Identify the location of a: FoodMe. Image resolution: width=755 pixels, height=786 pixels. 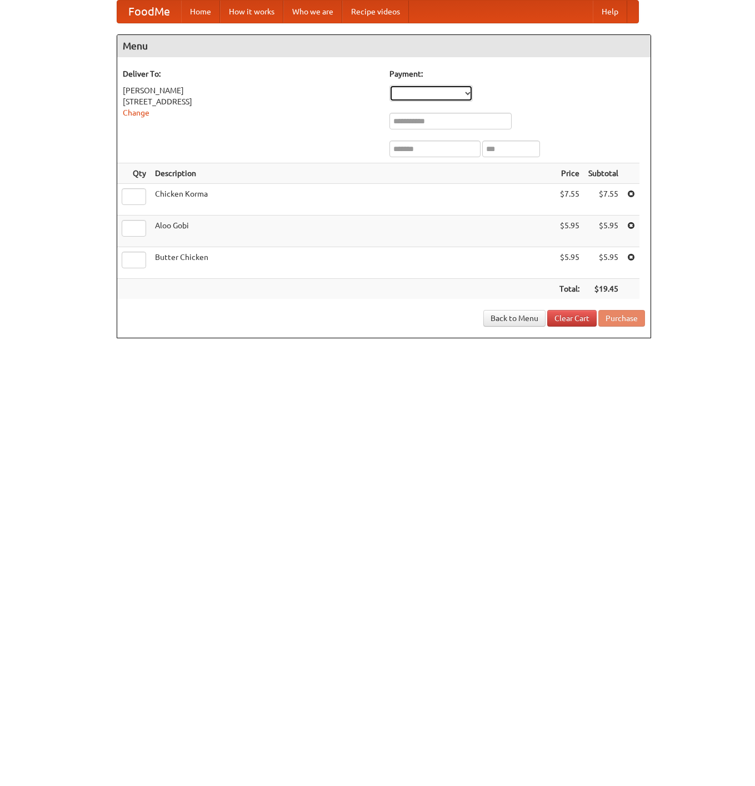
(149, 12).